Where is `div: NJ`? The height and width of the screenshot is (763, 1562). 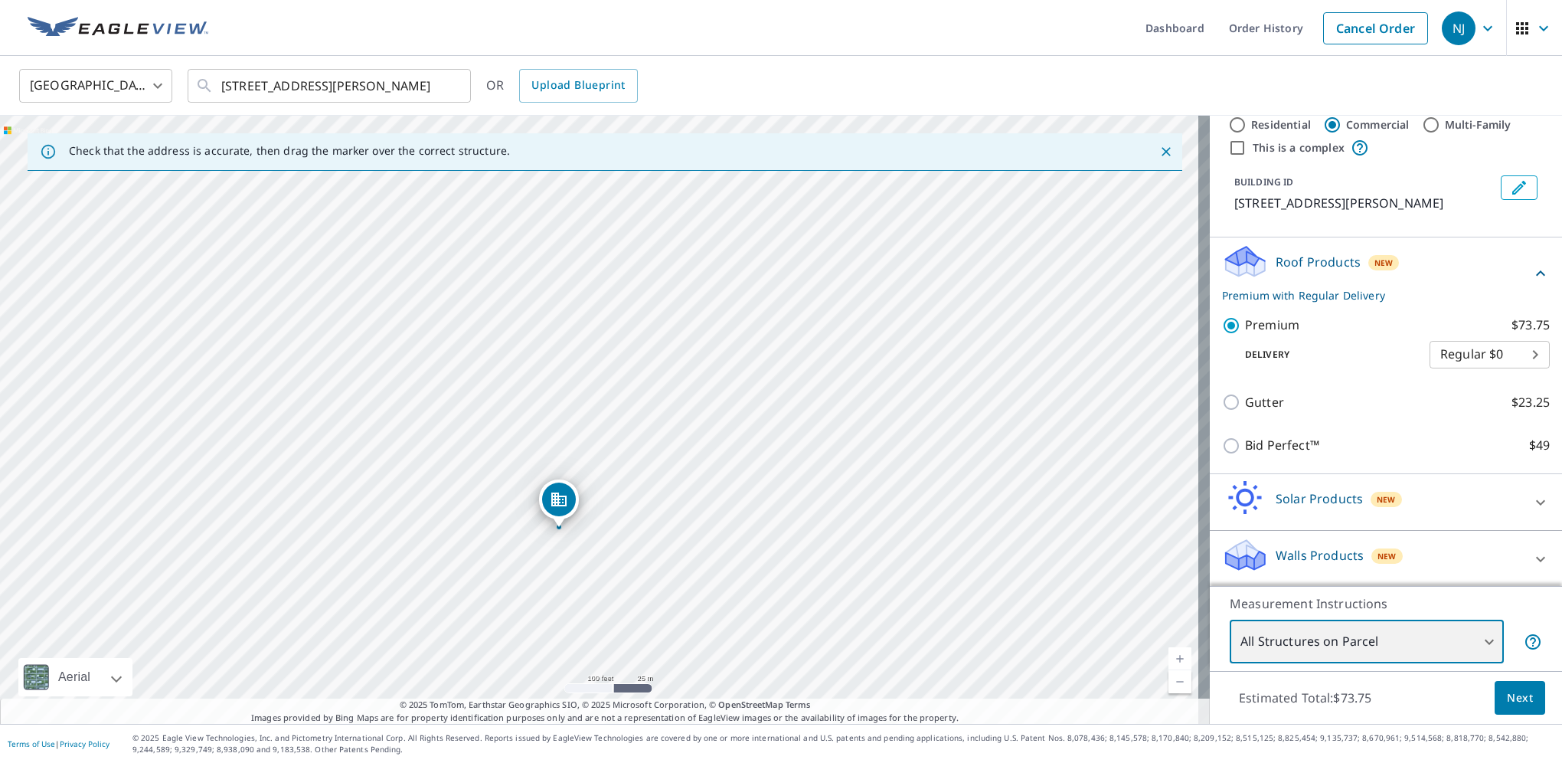
div: NJ is located at coordinates (1459, 28).